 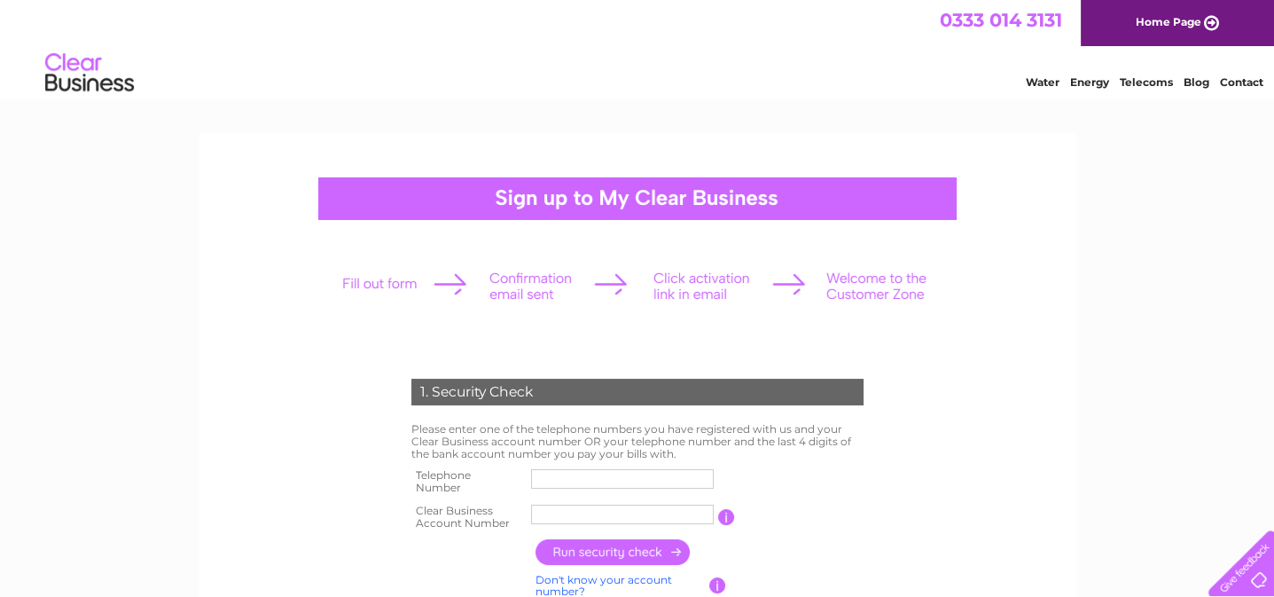 What do you see at coordinates (90, 73) in the screenshot?
I see `img: logo.png` at bounding box center [90, 73].